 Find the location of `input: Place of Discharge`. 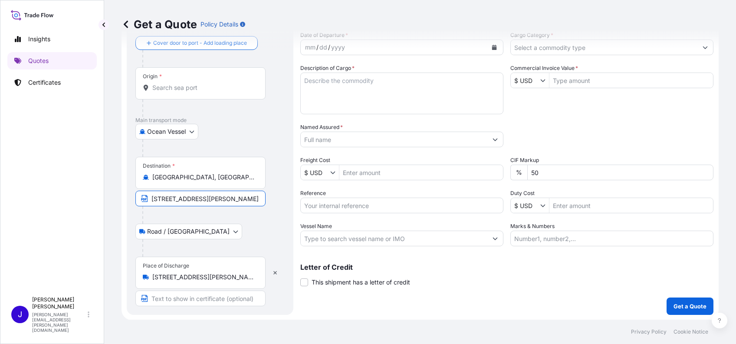

input: Place of Discharge is located at coordinates (204, 277).